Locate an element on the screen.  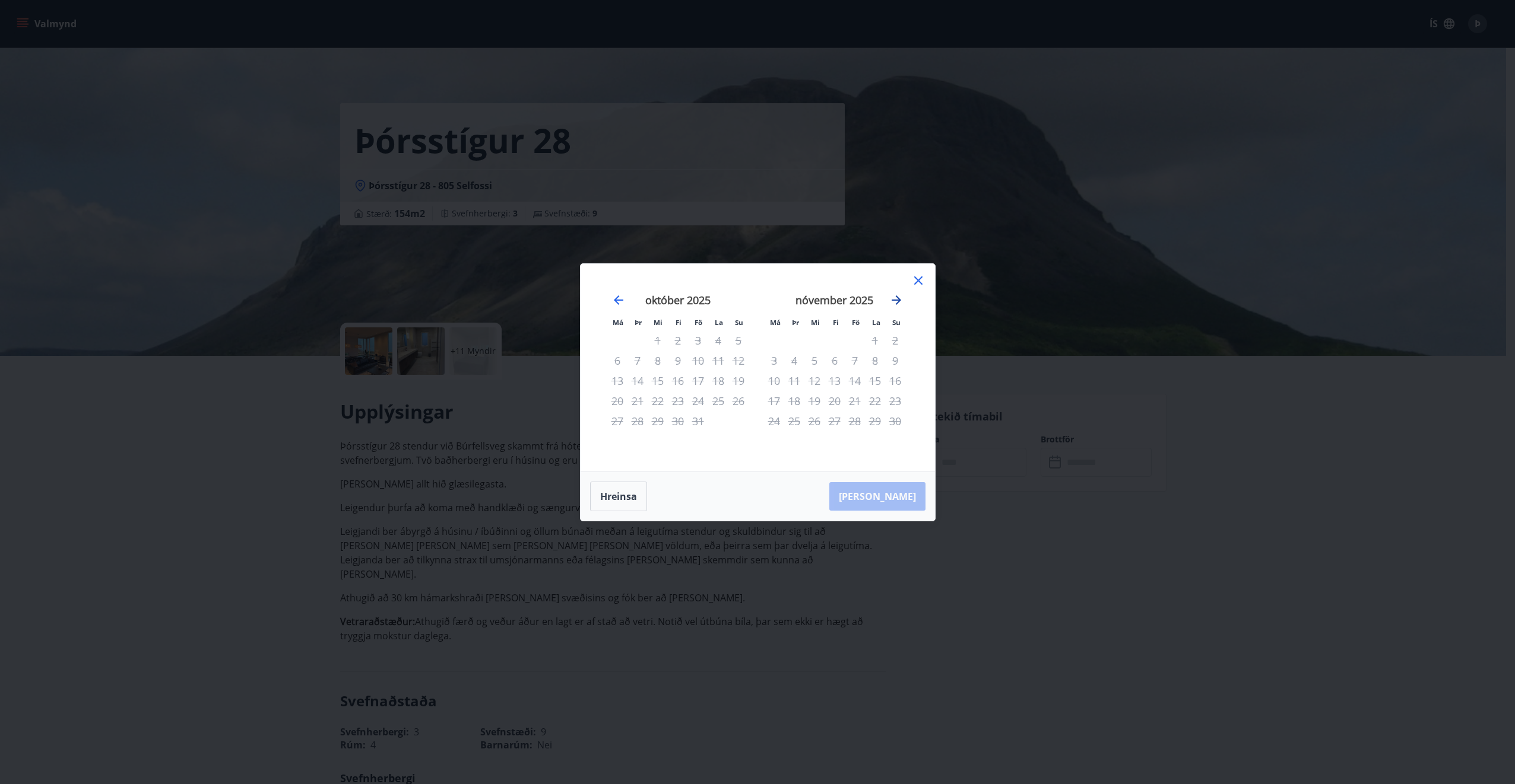
td: Not available. fimmtudagur, 30. október 2025 is located at coordinates (678, 421).